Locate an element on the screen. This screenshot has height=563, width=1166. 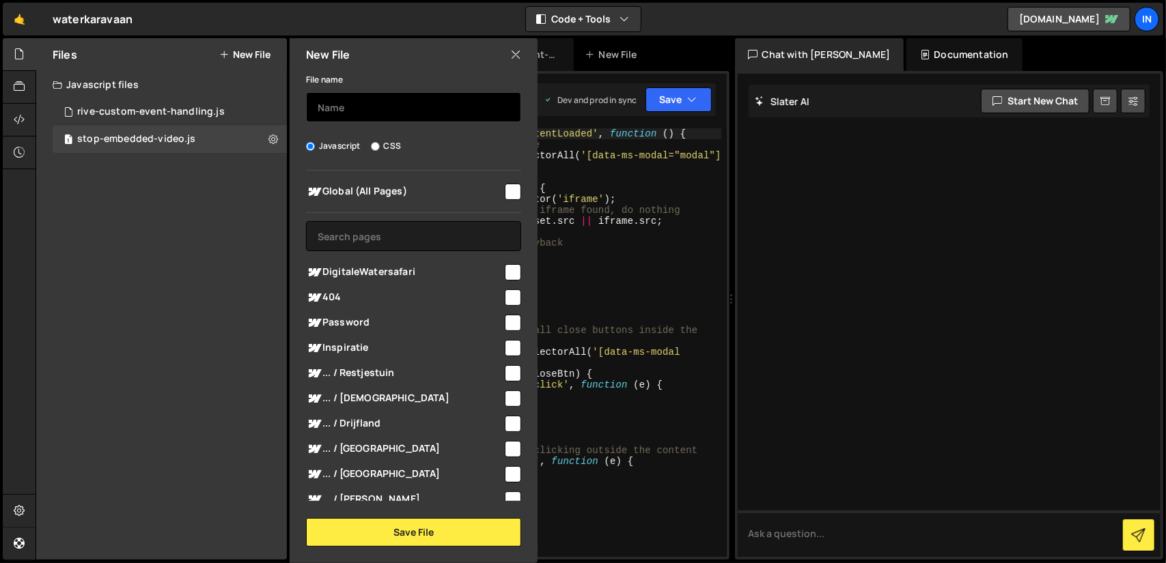
div: Documentation is located at coordinates (964, 55).